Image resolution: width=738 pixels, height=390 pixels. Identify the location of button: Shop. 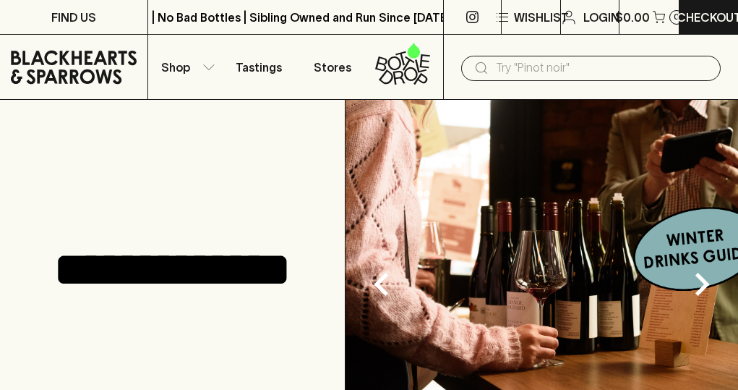
(185, 66).